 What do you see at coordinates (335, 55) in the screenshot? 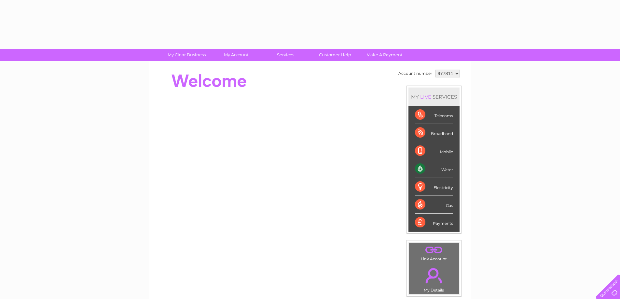
I see `a: Customer Help` at bounding box center [335, 55].